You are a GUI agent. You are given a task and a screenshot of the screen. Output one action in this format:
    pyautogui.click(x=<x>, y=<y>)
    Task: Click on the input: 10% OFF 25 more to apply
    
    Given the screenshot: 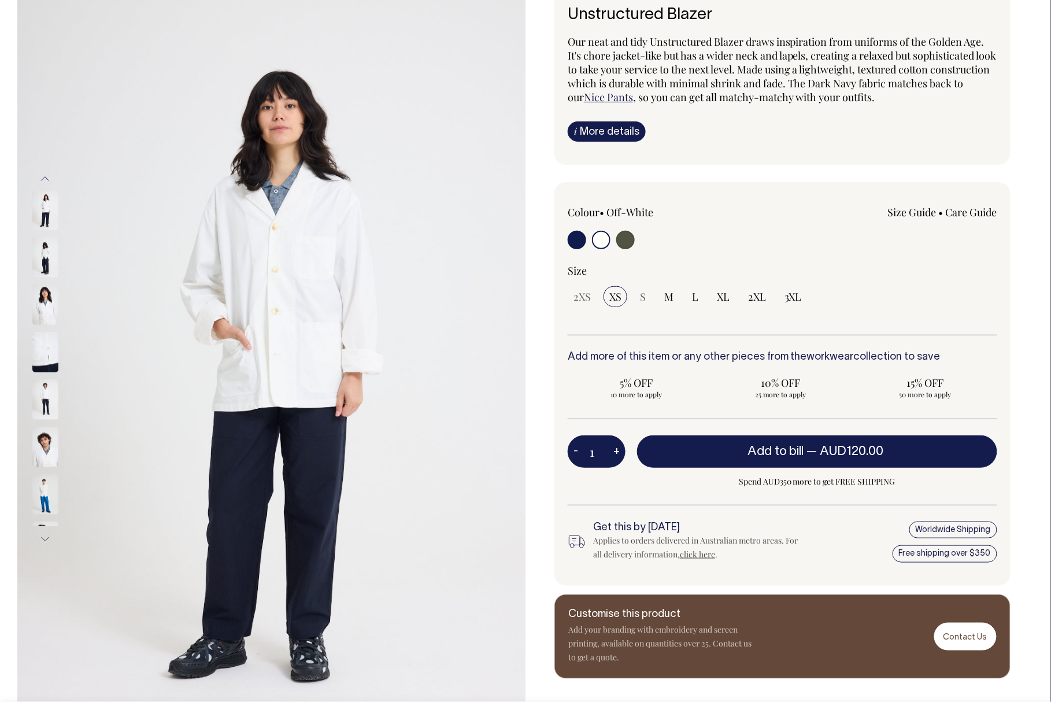 What is the action you would take?
    pyautogui.click(x=781, y=387)
    